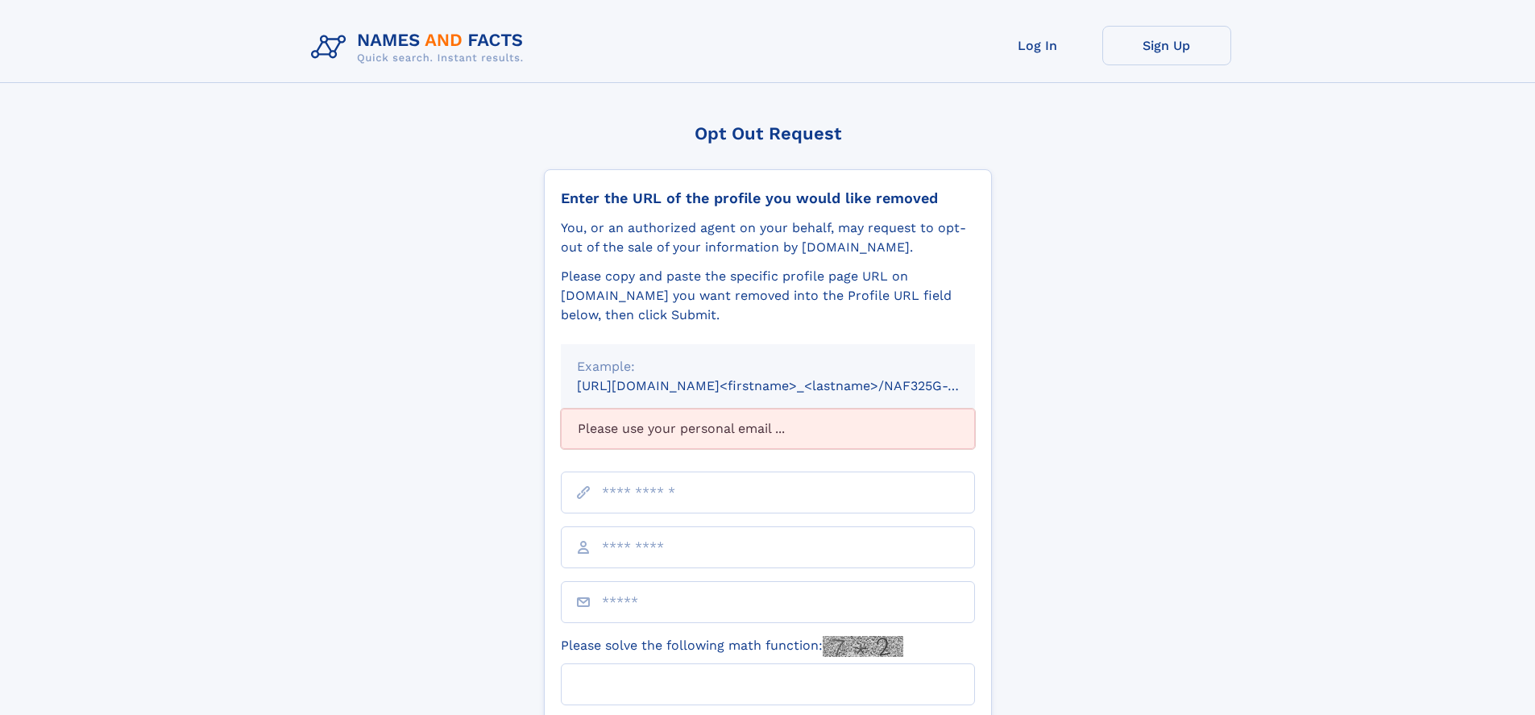 The image size is (1535, 715). I want to click on div: Enter the URL of the profile you would like removed, so click(768, 198).